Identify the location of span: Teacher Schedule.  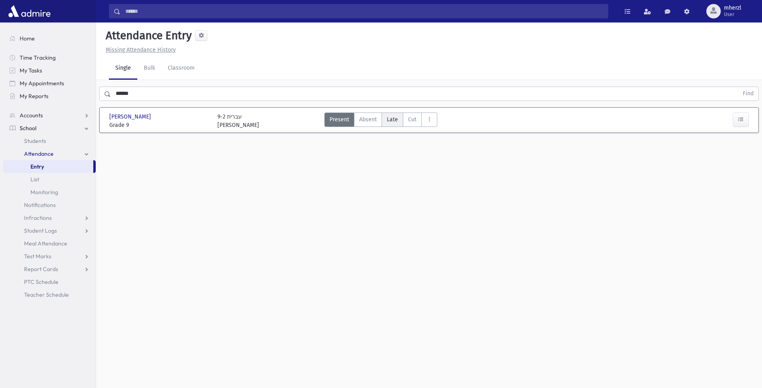
(46, 295).